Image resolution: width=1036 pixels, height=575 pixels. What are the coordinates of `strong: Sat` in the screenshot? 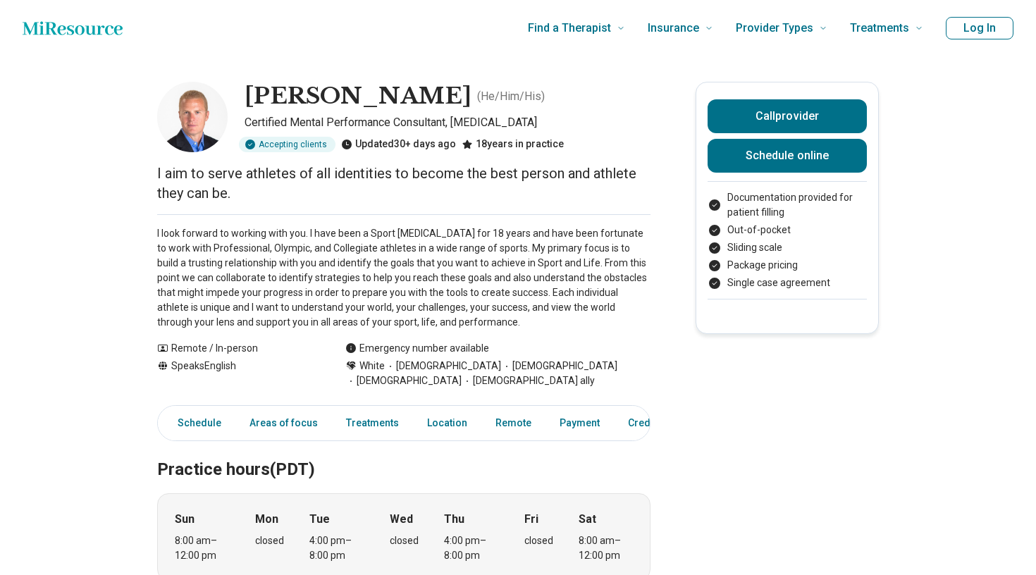 It's located at (587, 519).